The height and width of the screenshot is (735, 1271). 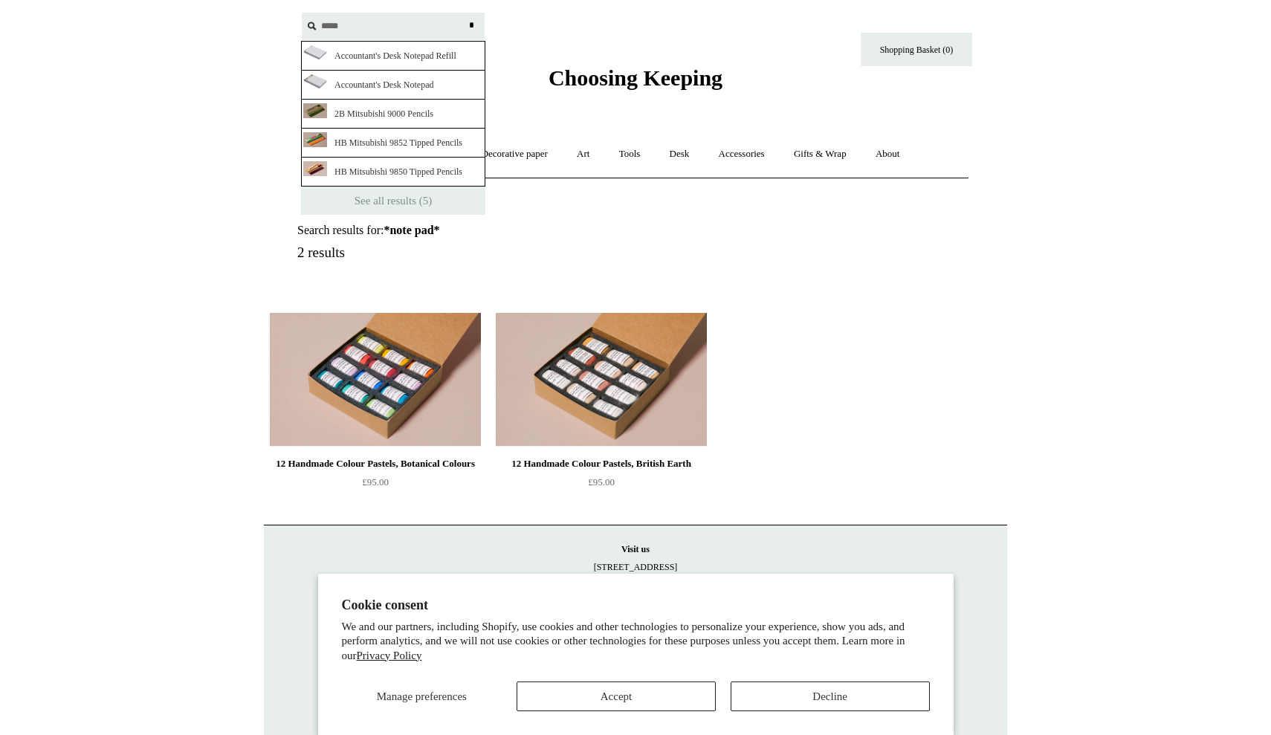 I want to click on a: 2B Mitsubishi 9000 Pencils, so click(x=393, y=114).